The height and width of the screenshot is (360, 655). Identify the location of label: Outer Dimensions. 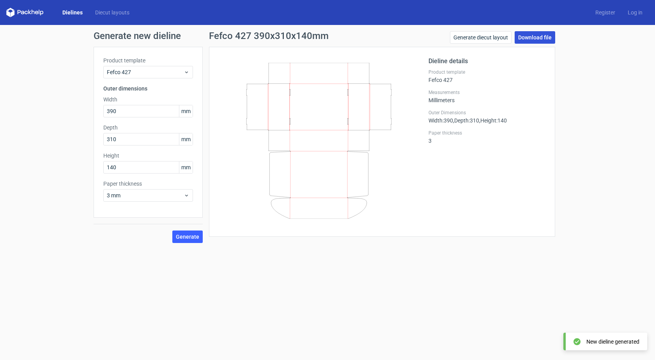
(487, 113).